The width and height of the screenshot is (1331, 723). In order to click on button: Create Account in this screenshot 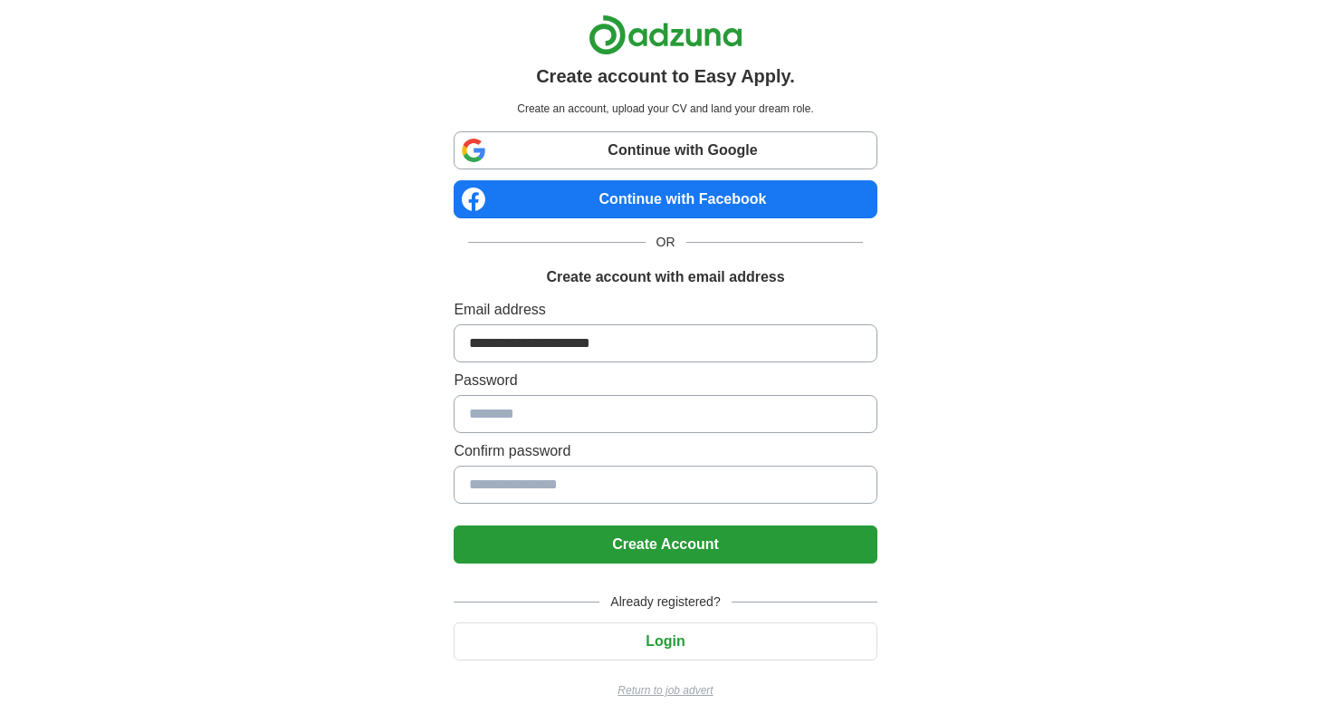, I will do `click(665, 544)`.